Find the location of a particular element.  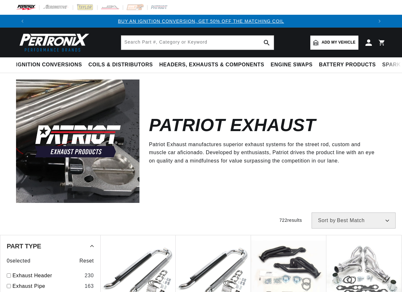

a: Add my vehicle is located at coordinates (335, 43).